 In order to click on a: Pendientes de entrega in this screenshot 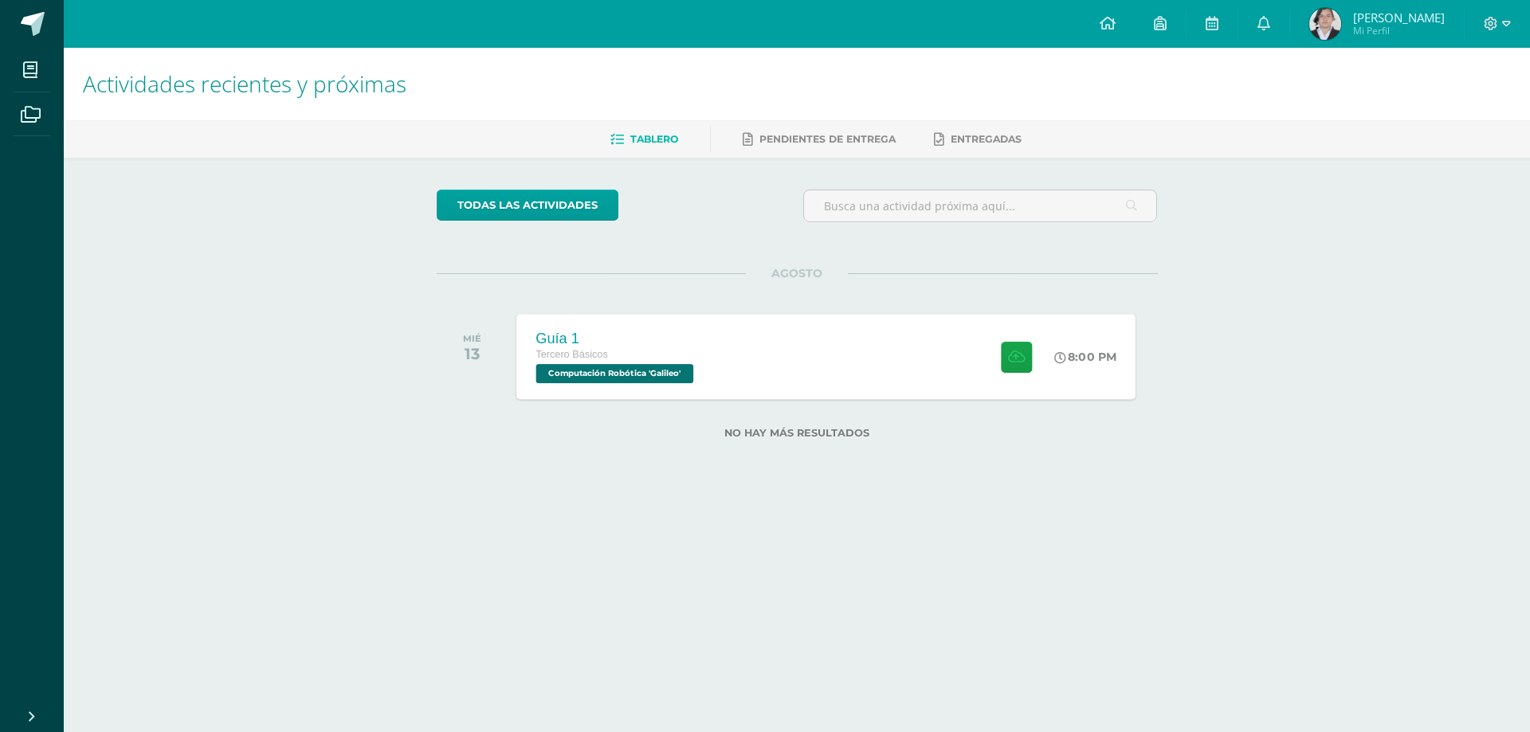, I will do `click(819, 139)`.